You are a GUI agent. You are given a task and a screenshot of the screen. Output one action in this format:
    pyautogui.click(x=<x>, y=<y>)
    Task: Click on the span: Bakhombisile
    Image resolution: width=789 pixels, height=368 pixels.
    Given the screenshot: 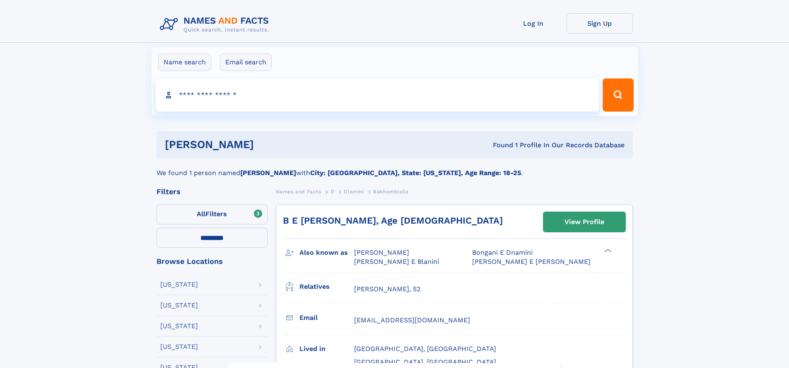 What is the action you would take?
    pyautogui.click(x=391, y=191)
    